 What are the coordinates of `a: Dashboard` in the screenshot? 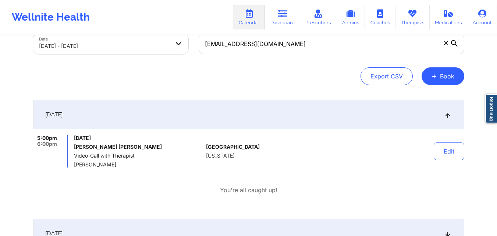 It's located at (282, 17).